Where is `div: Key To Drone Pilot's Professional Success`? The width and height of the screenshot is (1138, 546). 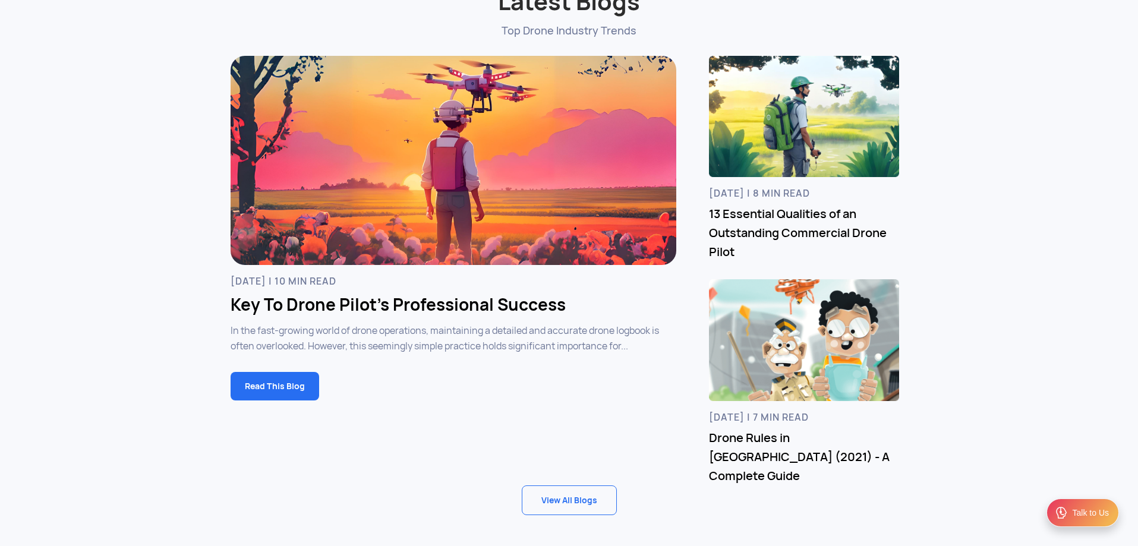 div: Key To Drone Pilot's Professional Success is located at coordinates (453, 305).